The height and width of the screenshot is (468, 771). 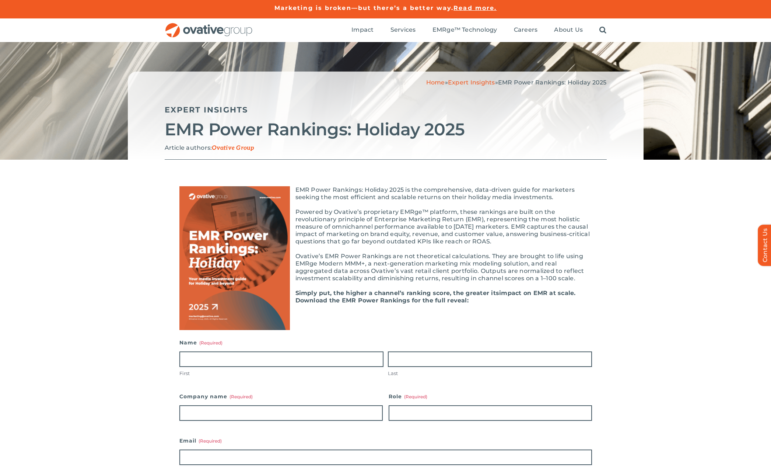 I want to click on legend: Name, so click(x=201, y=342).